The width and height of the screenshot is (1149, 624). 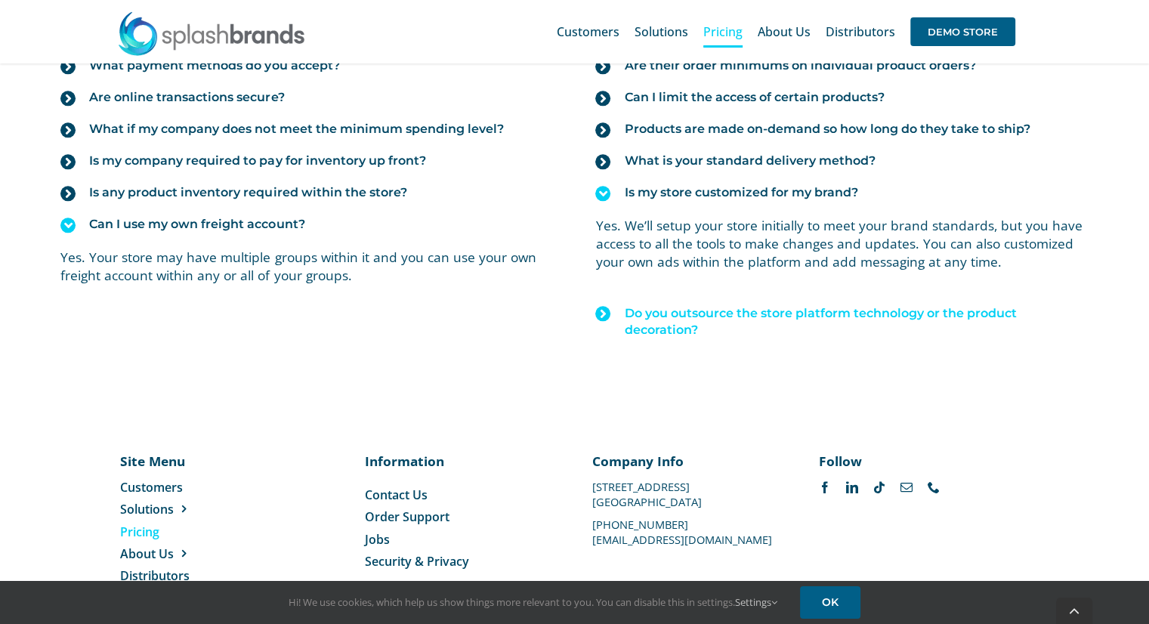 I want to click on span: Is my store customized for my brand?, so click(x=740, y=193).